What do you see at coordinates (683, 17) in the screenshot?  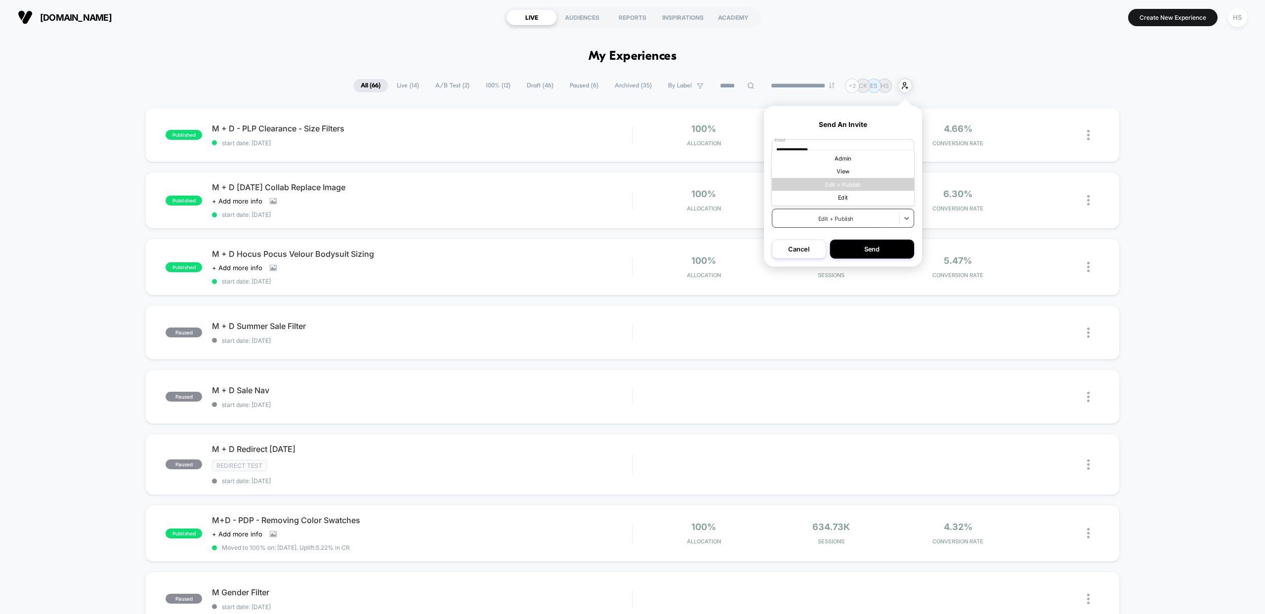 I see `div: INSPIRATIONS` at bounding box center [683, 17].